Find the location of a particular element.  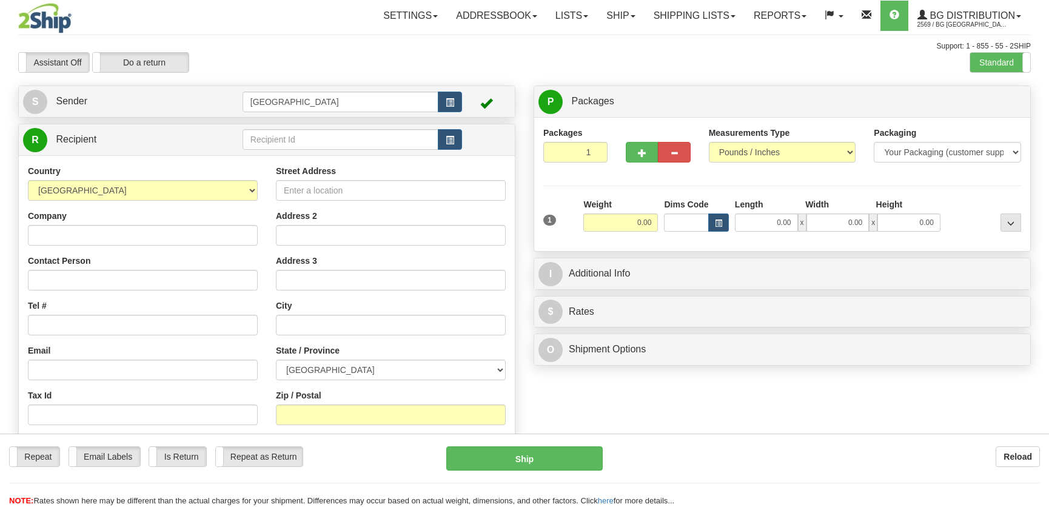

span: Recipient is located at coordinates (76, 139).